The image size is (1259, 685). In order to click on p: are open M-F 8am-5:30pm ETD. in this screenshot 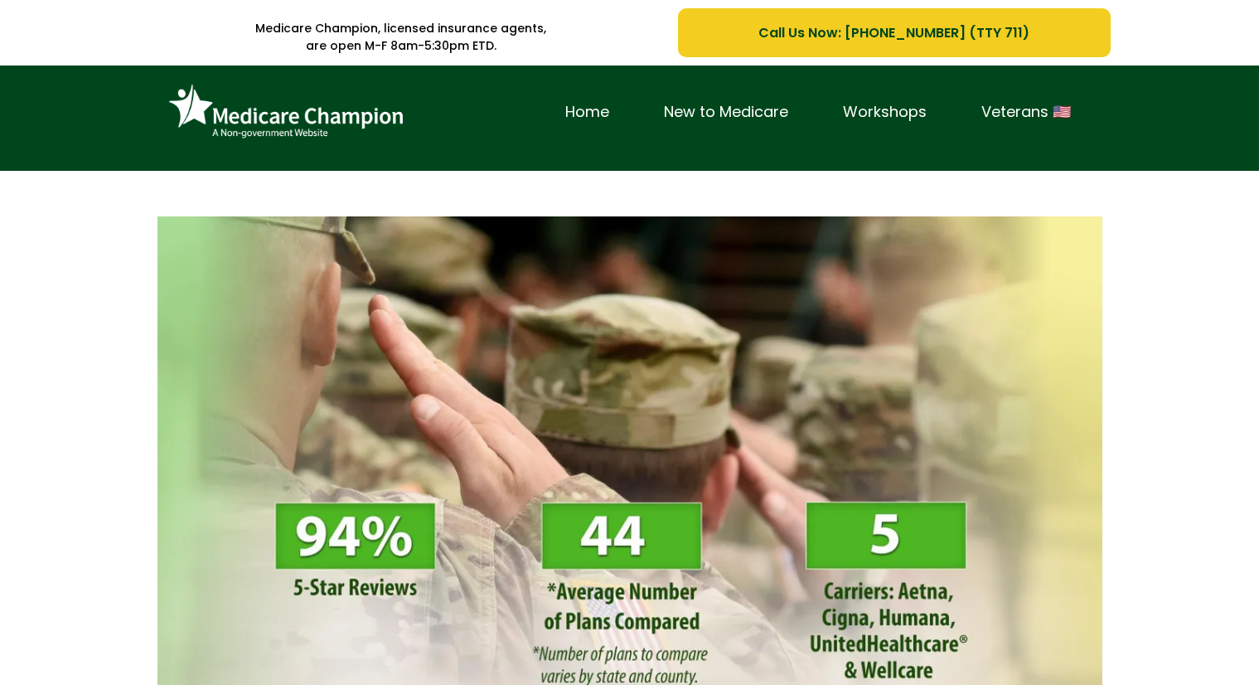, I will do `click(401, 46)`.